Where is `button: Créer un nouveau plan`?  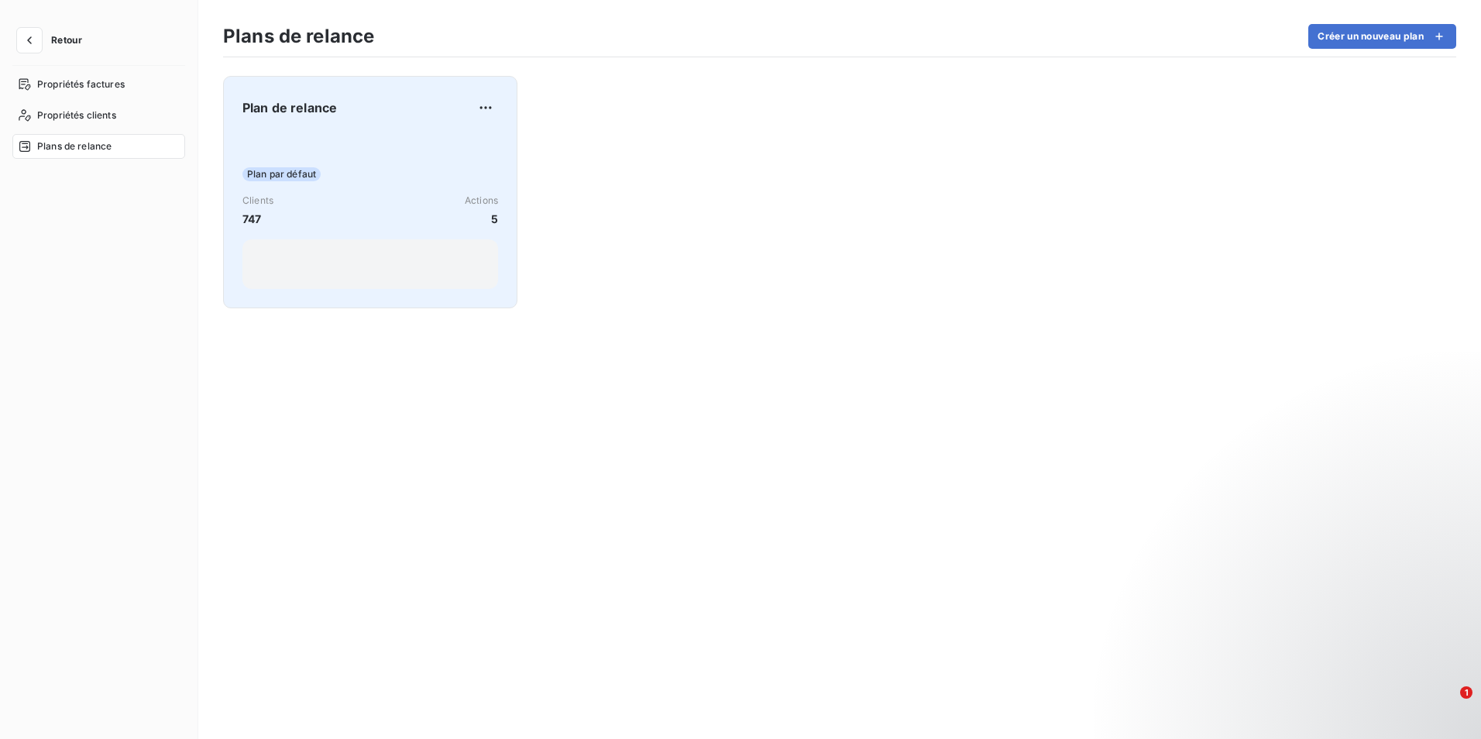
button: Créer un nouveau plan is located at coordinates (1381, 36).